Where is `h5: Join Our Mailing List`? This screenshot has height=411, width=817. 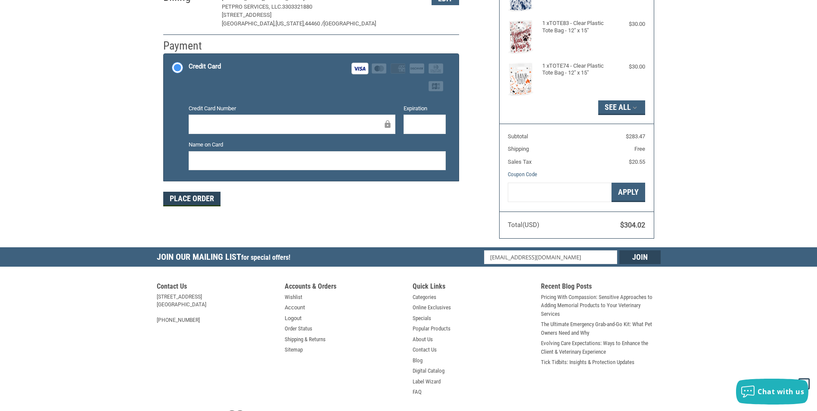 h5: Join Our Mailing List is located at coordinates (226, 258).